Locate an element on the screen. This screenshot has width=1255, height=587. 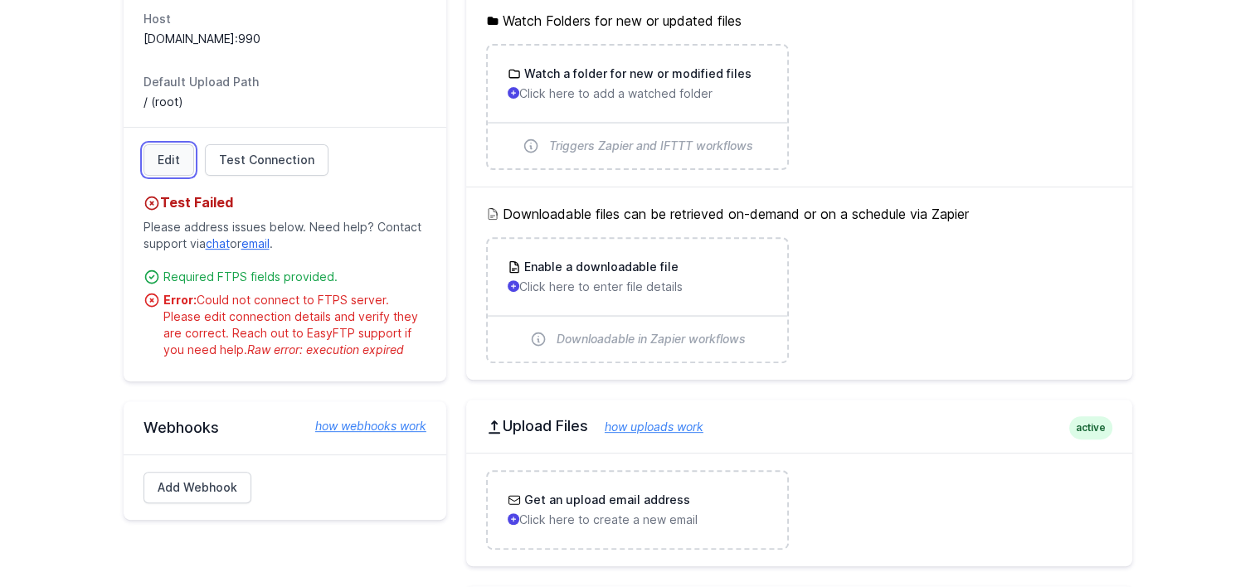
h3: Watch a folder for new or modified files is located at coordinates (636, 74).